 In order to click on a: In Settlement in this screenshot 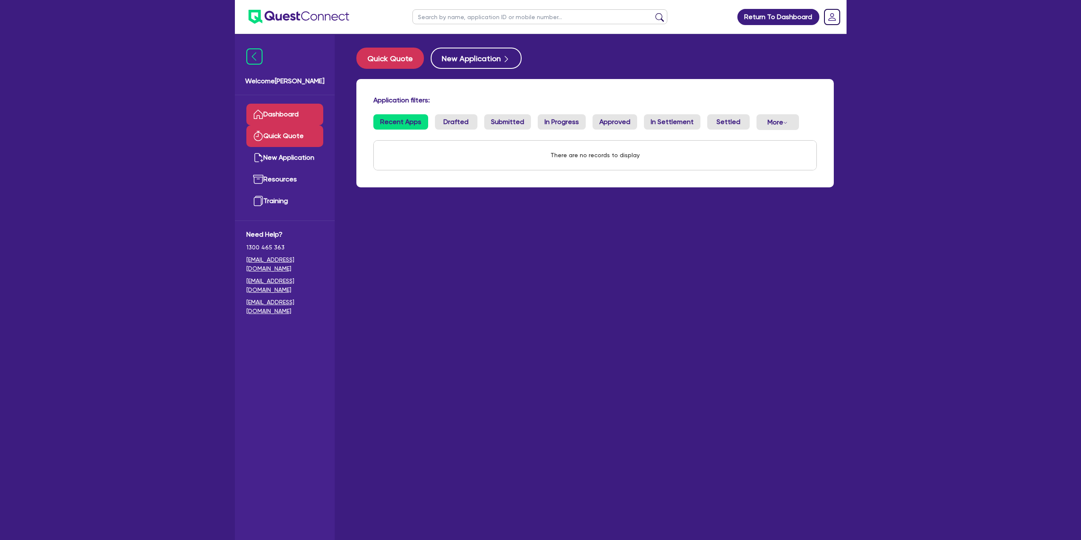, I will do `click(672, 122)`.